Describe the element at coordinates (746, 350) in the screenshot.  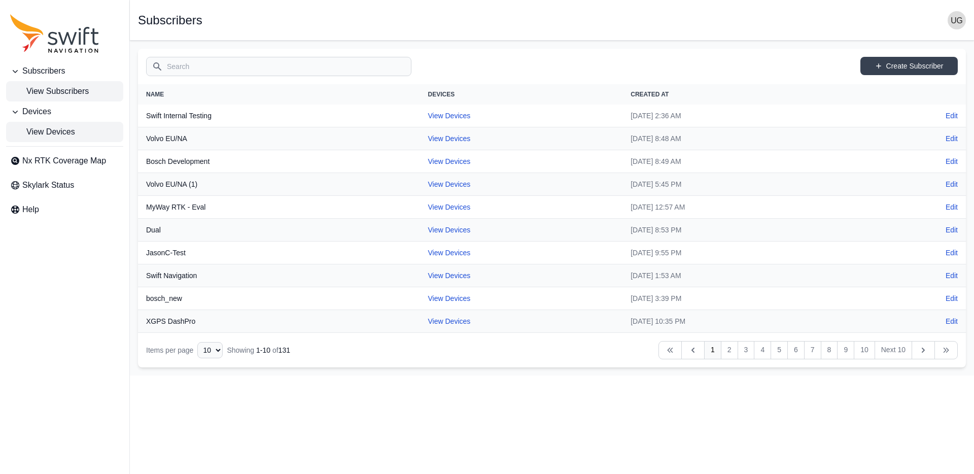
I see `a: 3` at that location.